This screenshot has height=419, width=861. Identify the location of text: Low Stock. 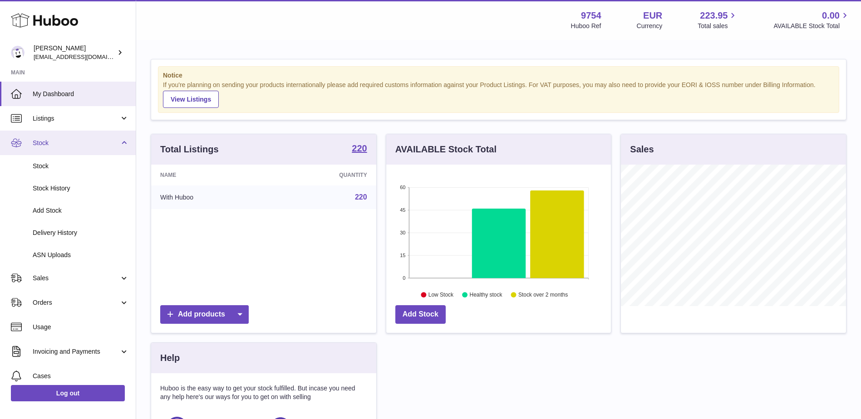
(441, 295).